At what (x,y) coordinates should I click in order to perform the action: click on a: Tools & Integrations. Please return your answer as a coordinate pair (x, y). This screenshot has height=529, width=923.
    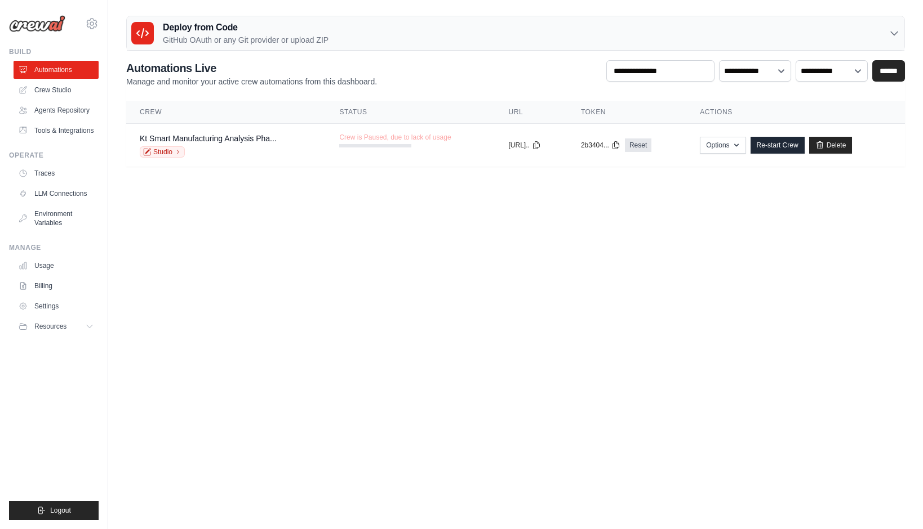
    Looking at the image, I should click on (56, 131).